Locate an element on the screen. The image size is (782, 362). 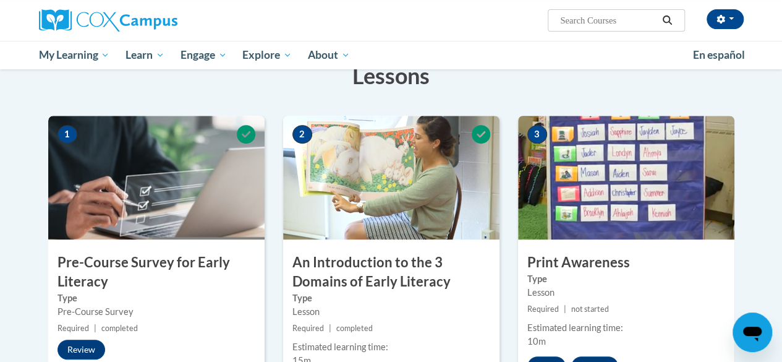
a: My Learning is located at coordinates (74, 55).